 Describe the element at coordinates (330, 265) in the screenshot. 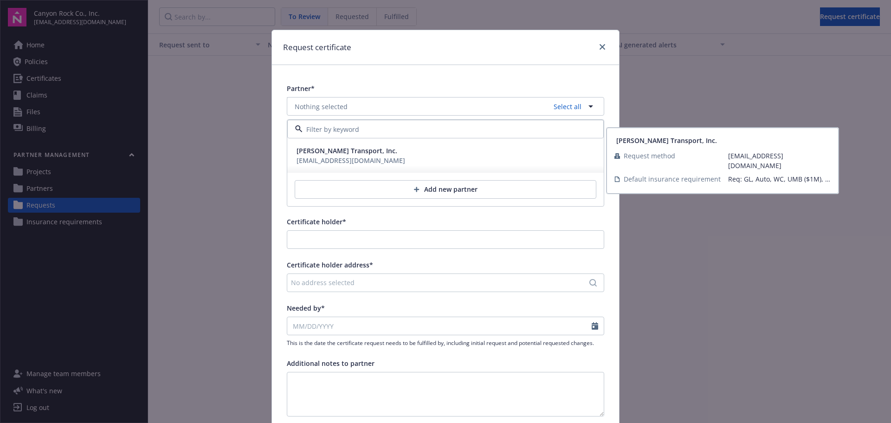

I see `span: Certificate holder address*` at that location.